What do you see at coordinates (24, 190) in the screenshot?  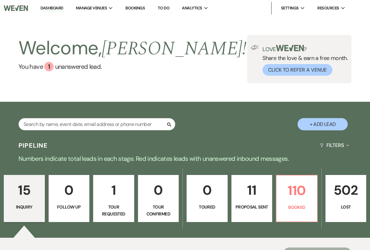 I see `p: 15` at bounding box center [24, 190].